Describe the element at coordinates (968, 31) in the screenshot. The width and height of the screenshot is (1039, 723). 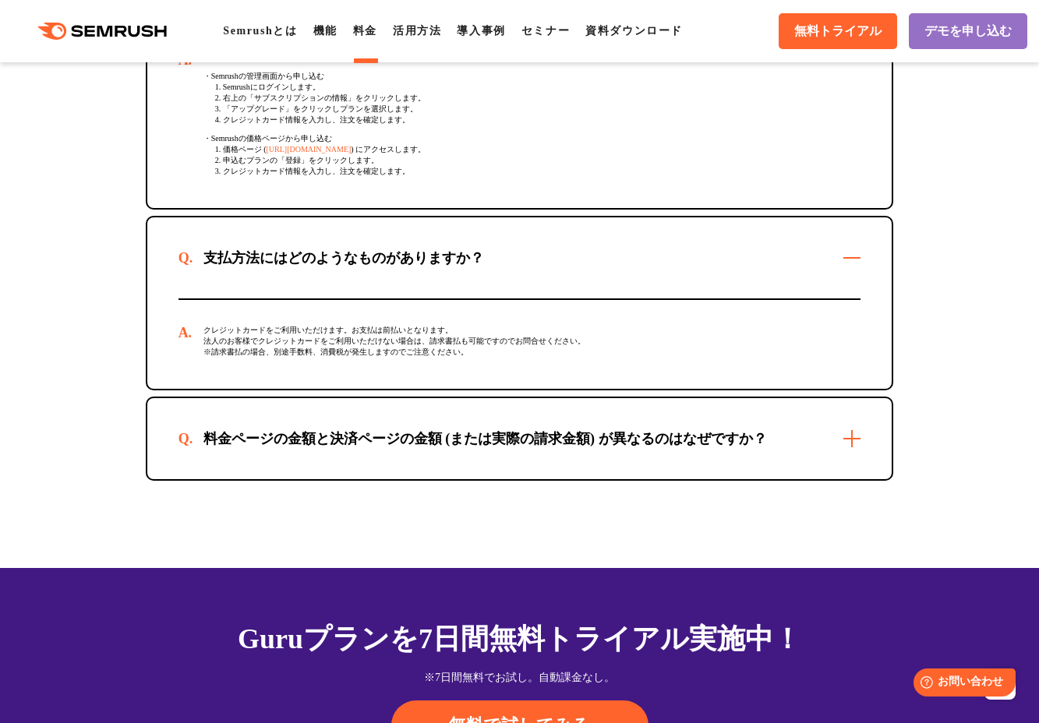
I see `a: デモを申し込む` at that location.